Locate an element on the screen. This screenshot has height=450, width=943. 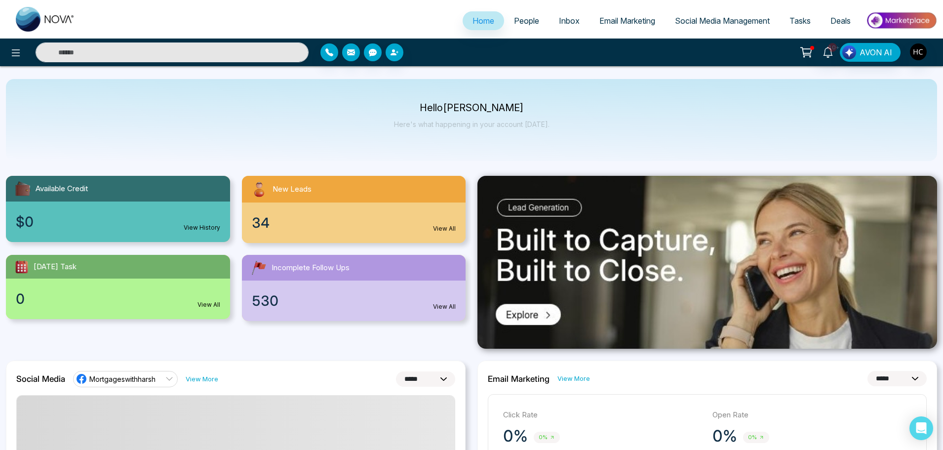
a: Home is located at coordinates (483, 21).